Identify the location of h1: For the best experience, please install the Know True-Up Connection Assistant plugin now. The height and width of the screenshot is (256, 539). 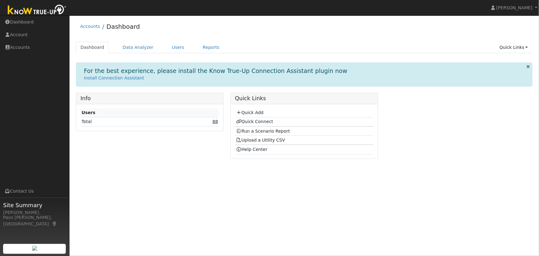
(216, 71).